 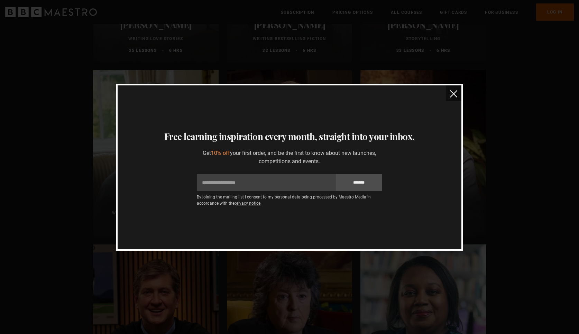 What do you see at coordinates (454, 93) in the screenshot?
I see `button: close` at bounding box center [454, 93].